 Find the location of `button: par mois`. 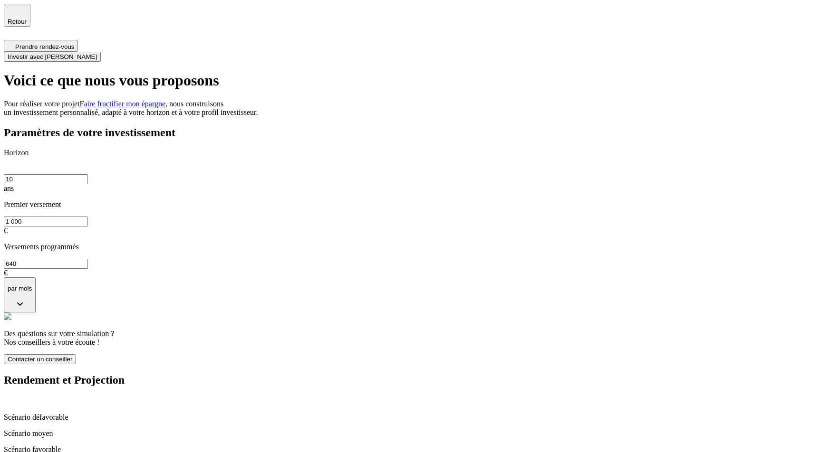

button: par mois is located at coordinates (19, 295).